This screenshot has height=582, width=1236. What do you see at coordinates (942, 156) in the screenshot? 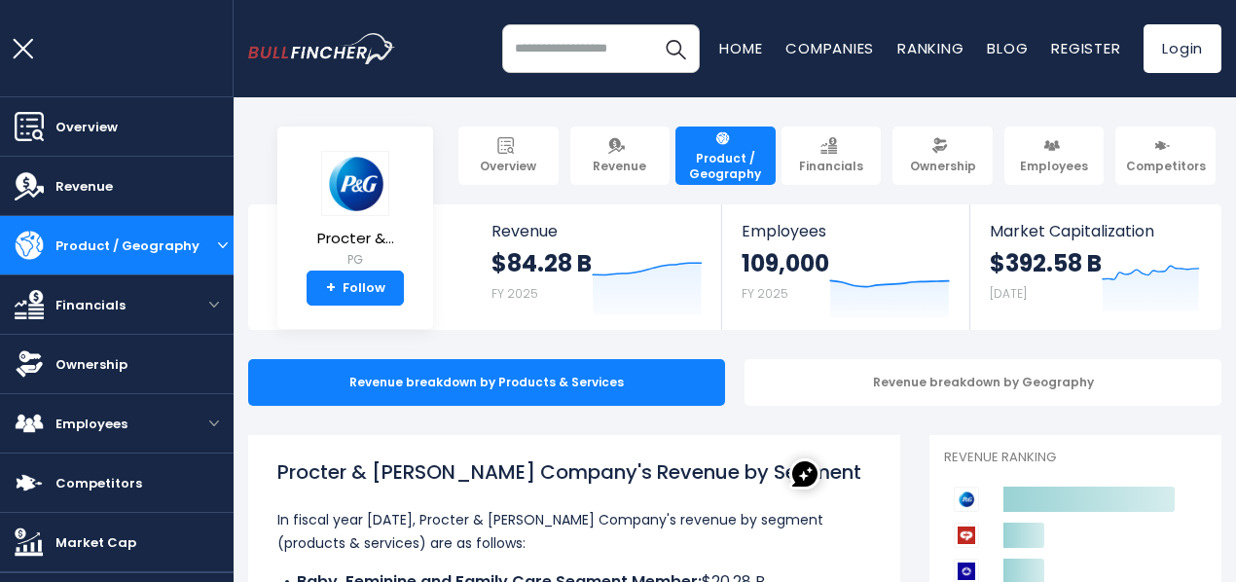
I see `a: Ownership` at bounding box center [942, 156].